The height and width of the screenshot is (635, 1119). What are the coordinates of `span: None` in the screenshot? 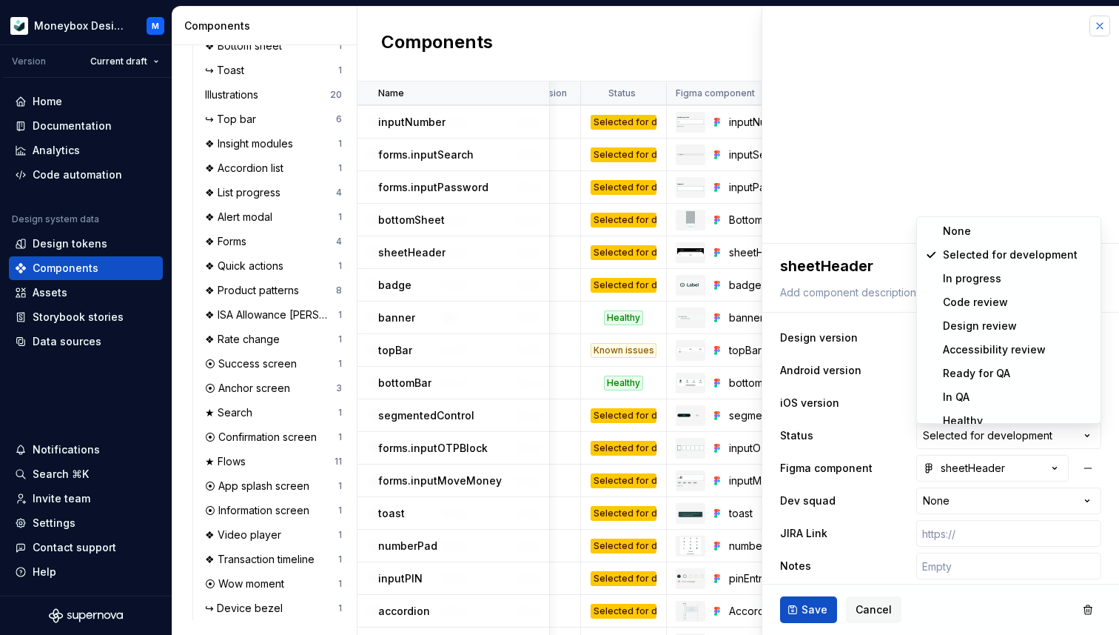 It's located at (957, 230).